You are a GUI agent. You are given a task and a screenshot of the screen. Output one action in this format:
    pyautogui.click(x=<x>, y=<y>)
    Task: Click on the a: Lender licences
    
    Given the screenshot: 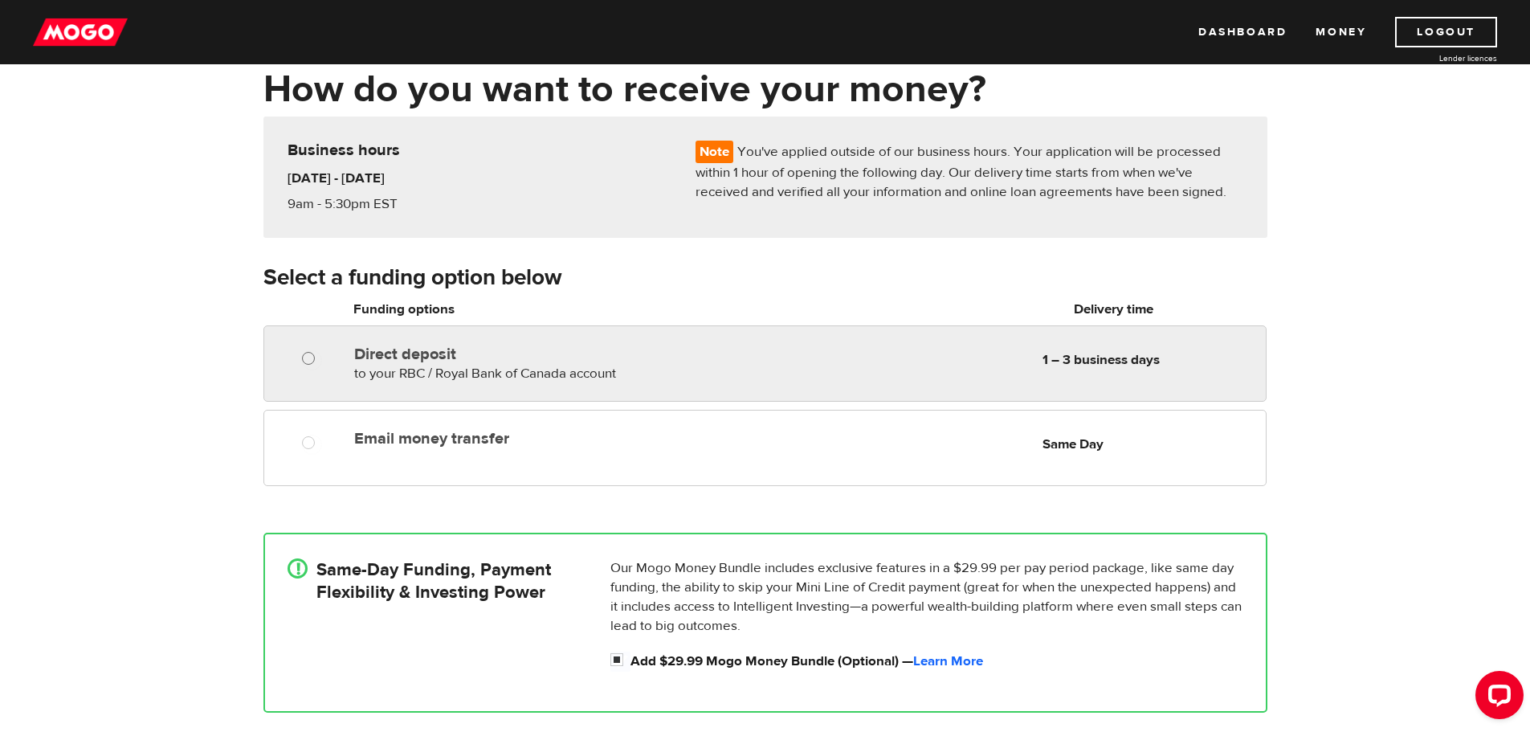 What is the action you would take?
    pyautogui.click(x=1437, y=58)
    